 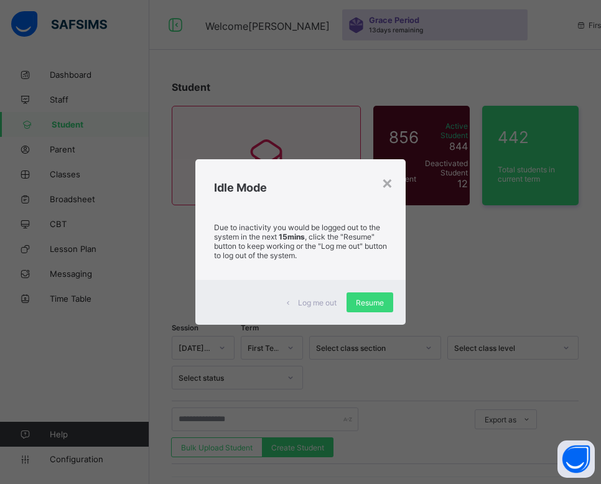 What do you see at coordinates (317, 302) in the screenshot?
I see `span: Log me out` at bounding box center [317, 302].